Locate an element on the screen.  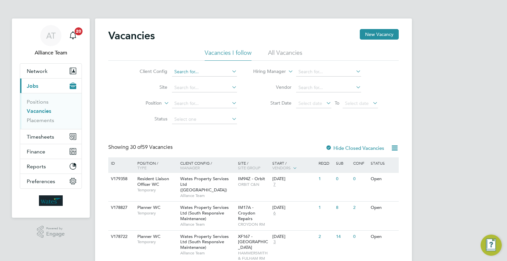
nav: Main navigation is located at coordinates (51, 118).